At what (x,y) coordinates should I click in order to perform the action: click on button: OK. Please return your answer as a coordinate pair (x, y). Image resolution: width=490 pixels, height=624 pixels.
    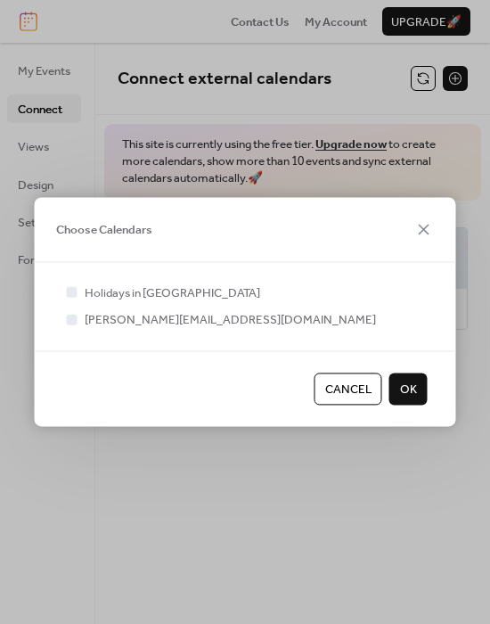
    Looking at the image, I should click on (408, 389).